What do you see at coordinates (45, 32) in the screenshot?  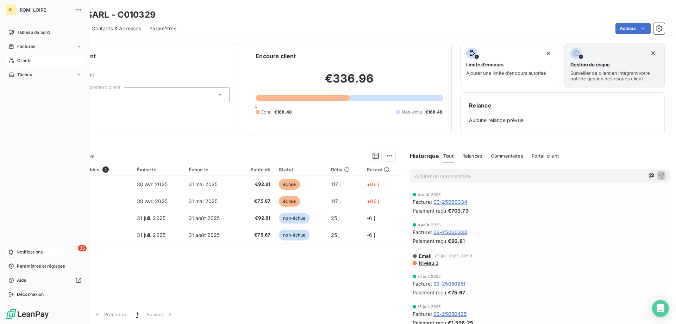 I see `a: Tableau de bord` at bounding box center [45, 32].